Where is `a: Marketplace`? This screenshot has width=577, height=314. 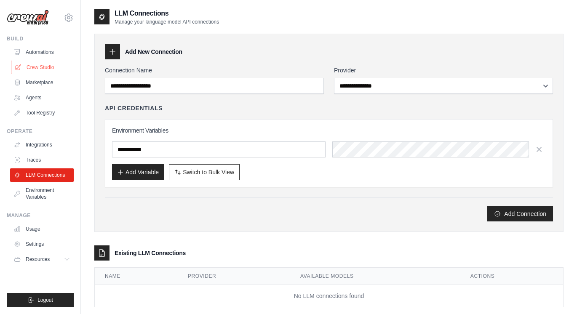 a: Marketplace is located at coordinates (42, 83).